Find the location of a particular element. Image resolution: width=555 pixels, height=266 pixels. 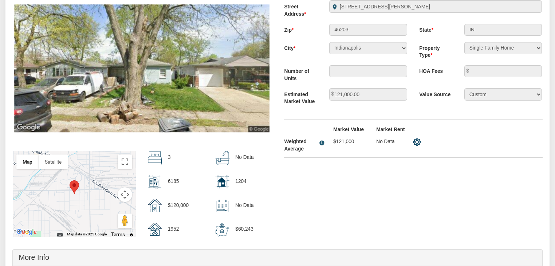

img: year_built.svg is located at coordinates (155, 230).